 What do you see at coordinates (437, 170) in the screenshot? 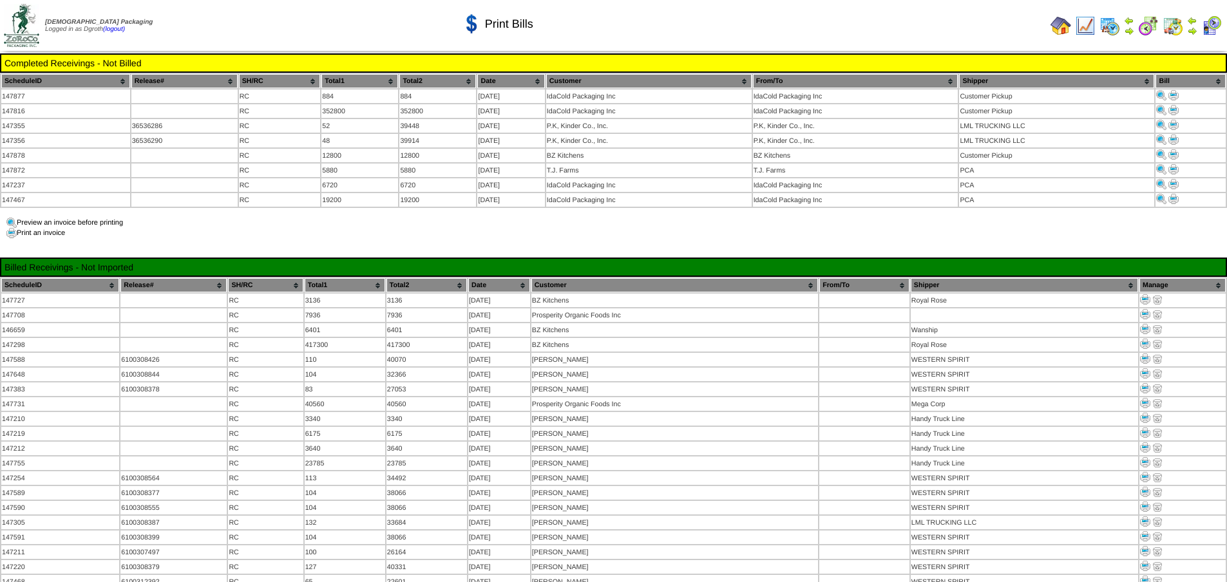
I see `td: 5880` at bounding box center [437, 170].